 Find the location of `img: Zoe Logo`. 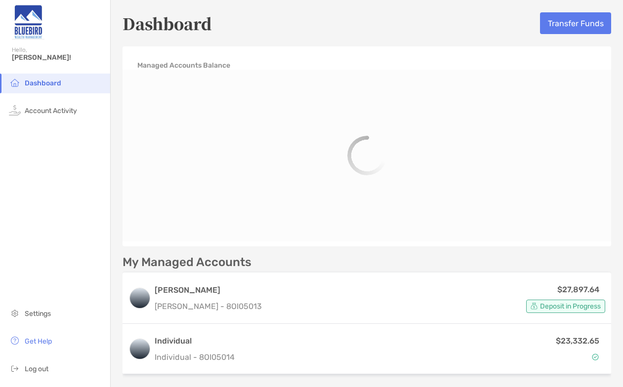

img: Zoe Logo is located at coordinates (28, 22).